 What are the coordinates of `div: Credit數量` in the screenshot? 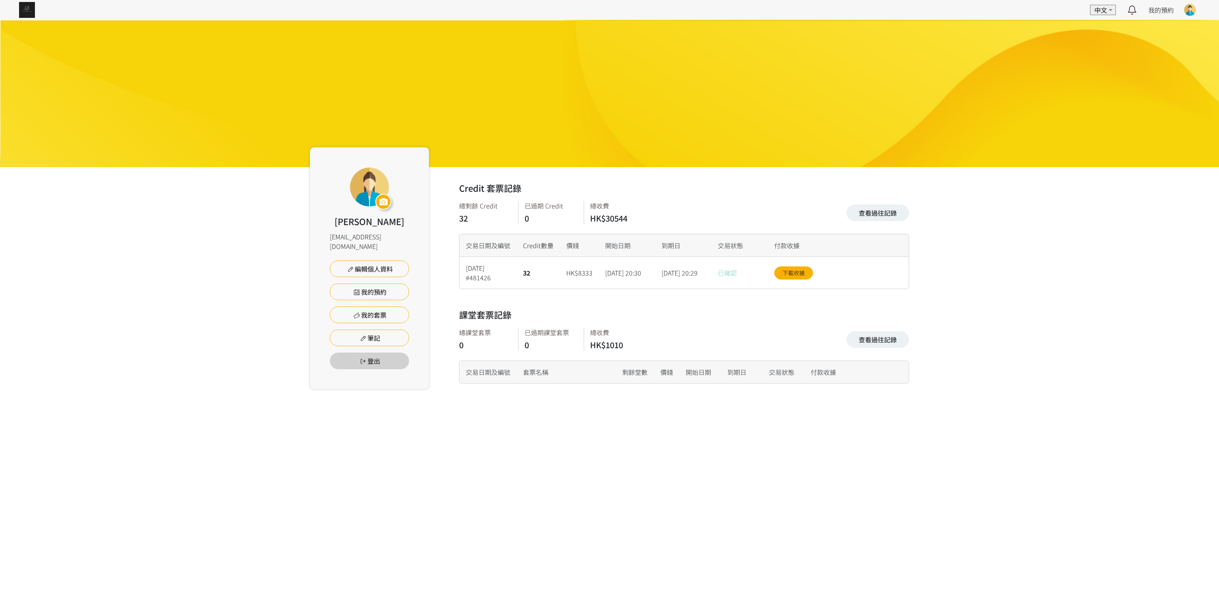 It's located at (538, 245).